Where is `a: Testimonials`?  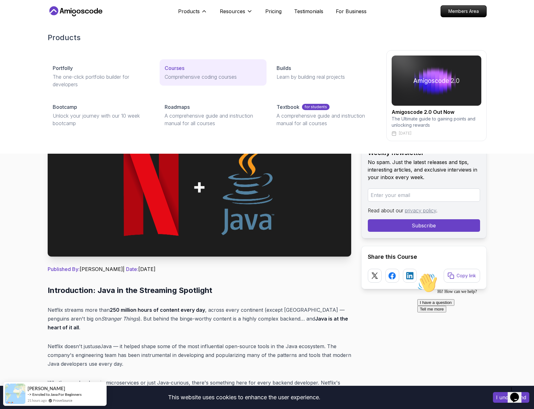 a: Testimonials is located at coordinates (309, 11).